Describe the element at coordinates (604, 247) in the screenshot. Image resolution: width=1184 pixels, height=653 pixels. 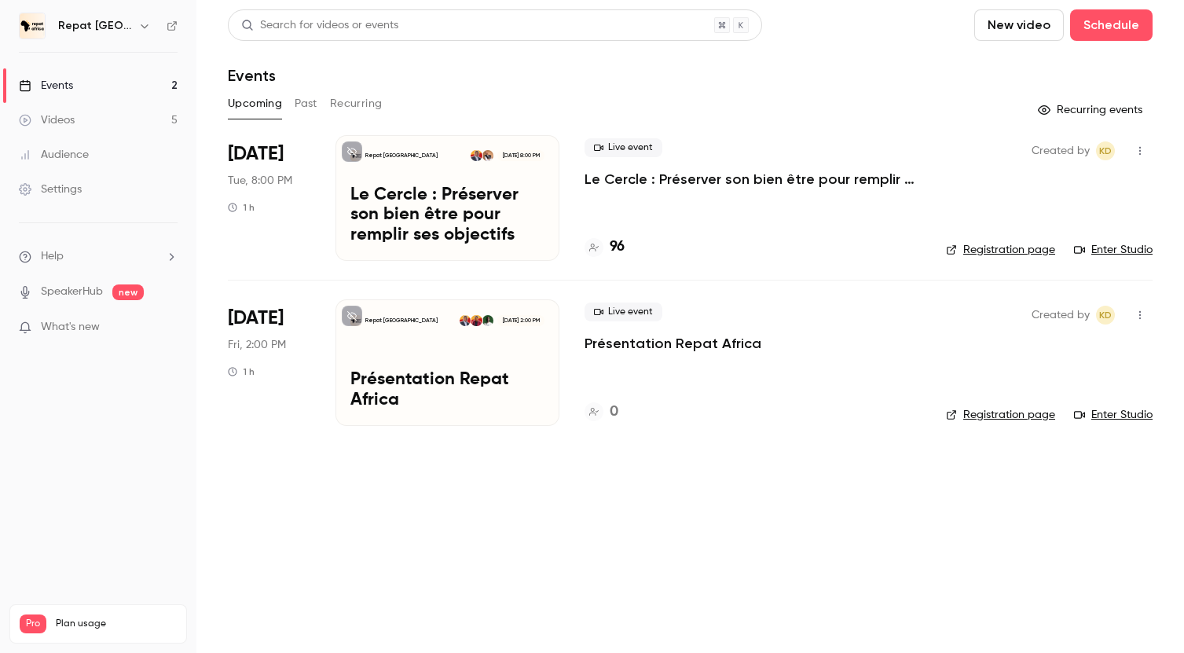
I see `a: 96` at that location.